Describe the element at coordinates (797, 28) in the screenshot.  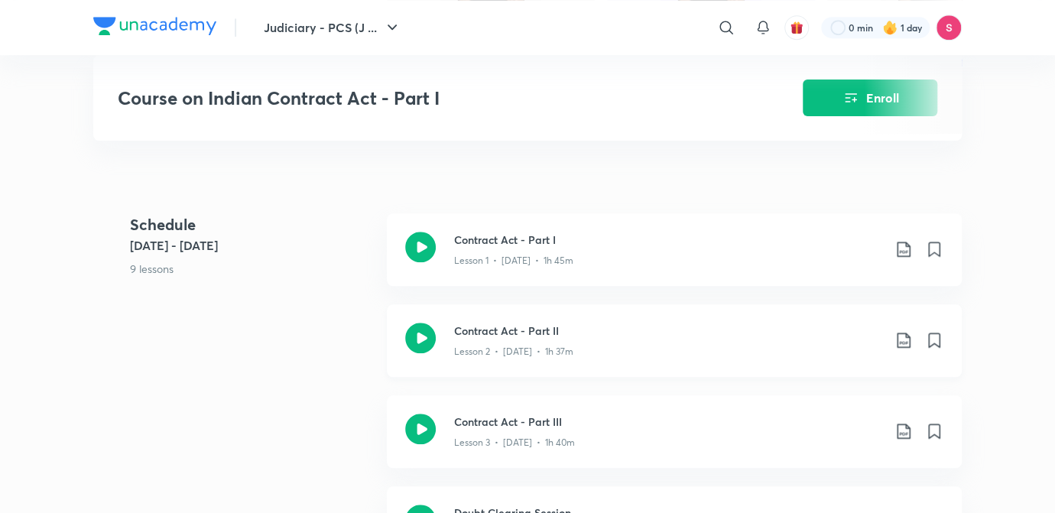
I see `img: avatar` at that location.